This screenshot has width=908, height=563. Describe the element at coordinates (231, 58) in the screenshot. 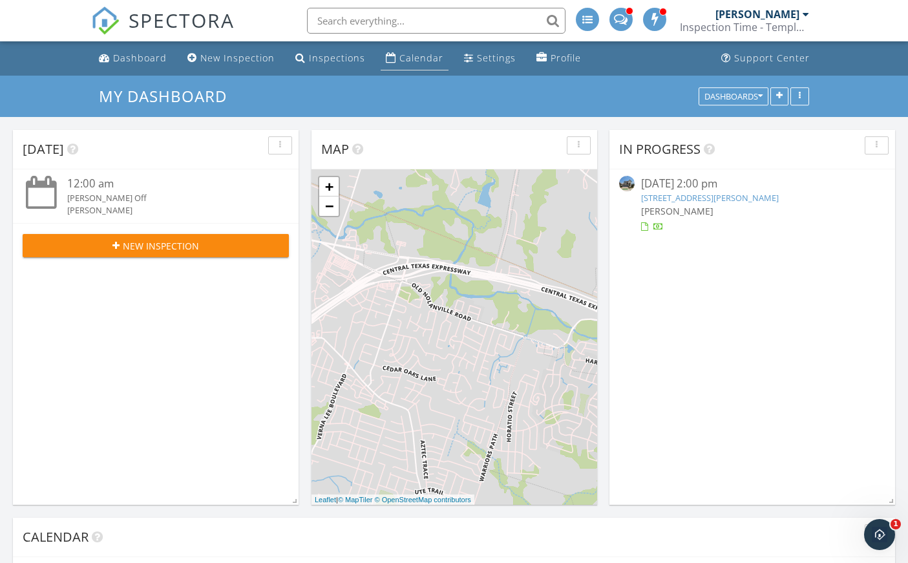

I see `a: New Inspection` at that location.